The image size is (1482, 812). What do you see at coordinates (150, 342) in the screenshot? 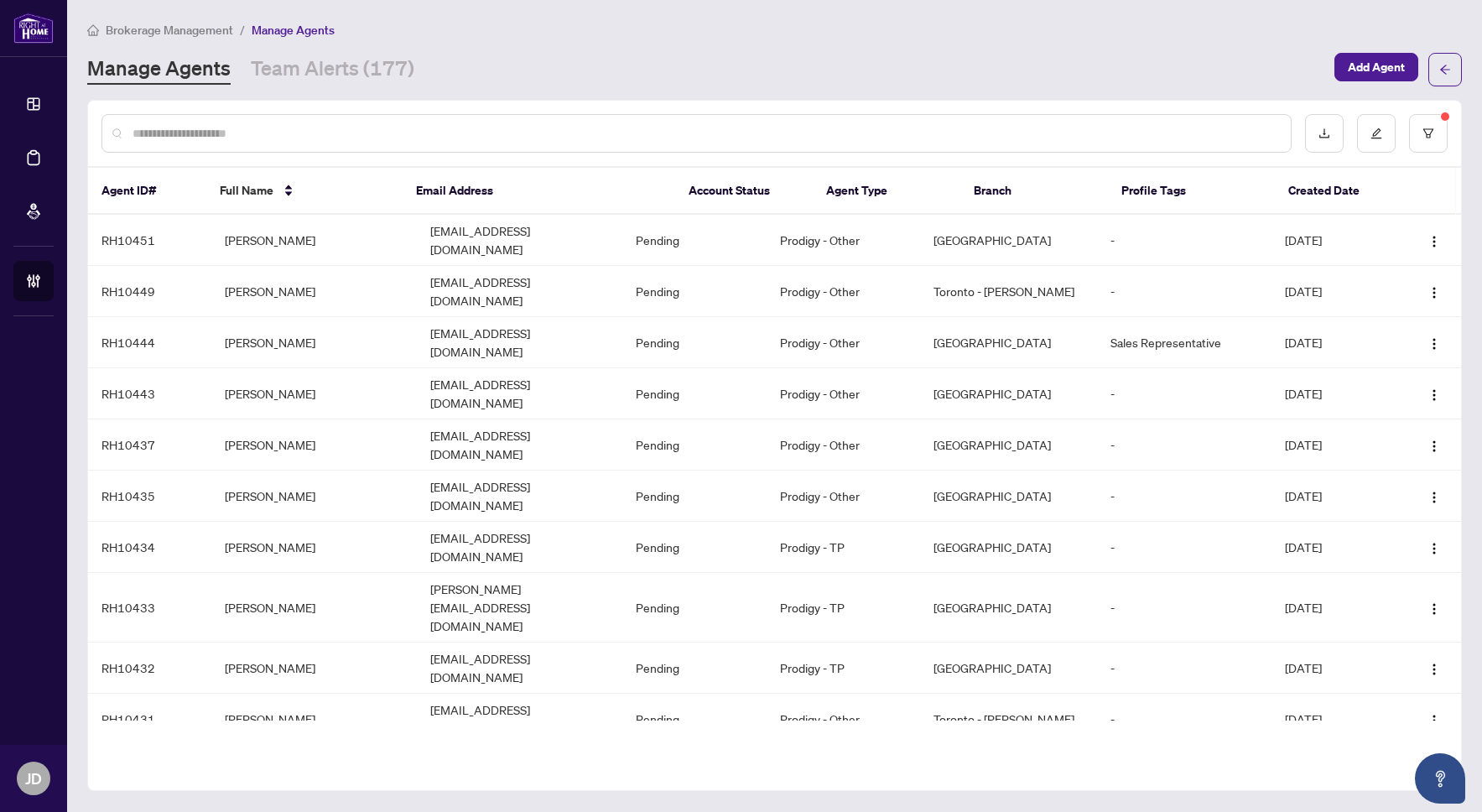
I see `td: RH10444` at bounding box center [150, 342].